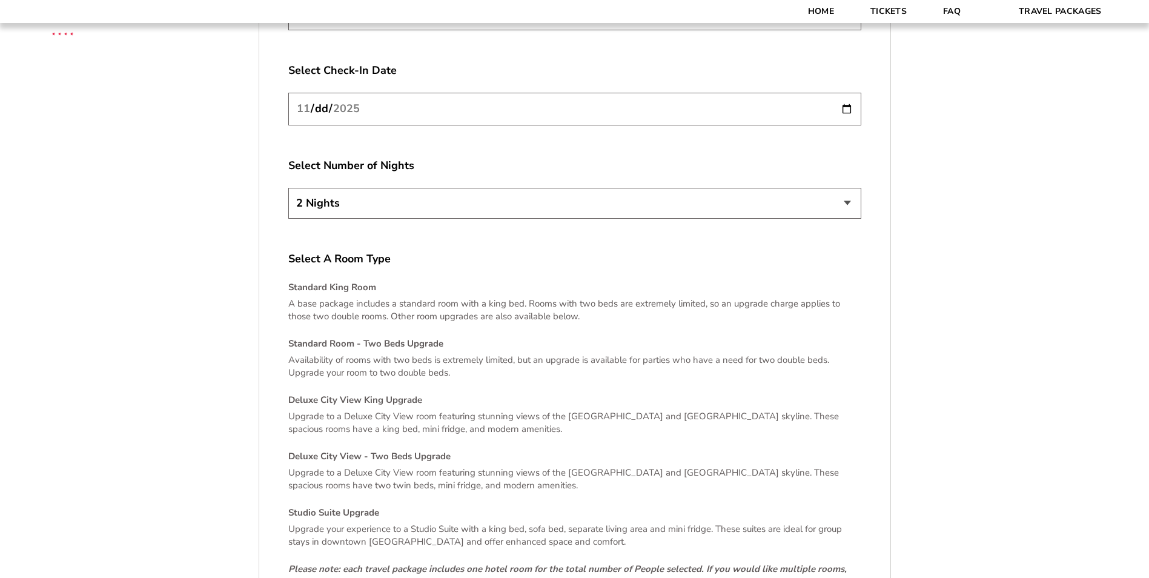 The image size is (1149, 578). What do you see at coordinates (575, 536) in the screenshot?
I see `p: Upgrade your experience to a Studio Suite with a king bed, sofa bed, separate living area and min...` at bounding box center [575, 536].